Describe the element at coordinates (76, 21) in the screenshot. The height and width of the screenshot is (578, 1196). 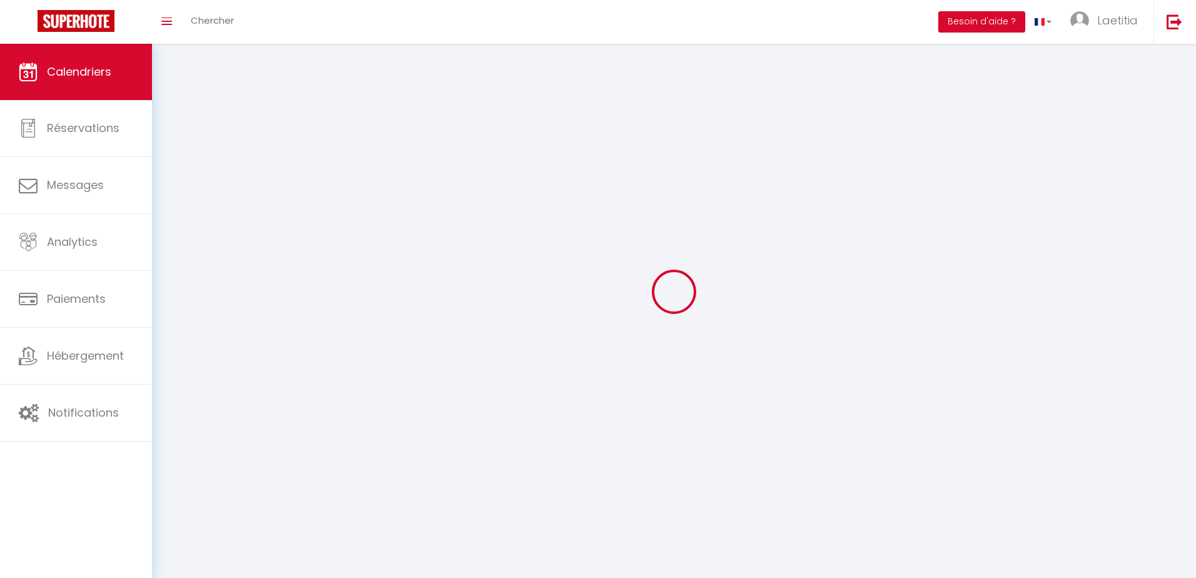
I see `img: Super Booking` at that location.